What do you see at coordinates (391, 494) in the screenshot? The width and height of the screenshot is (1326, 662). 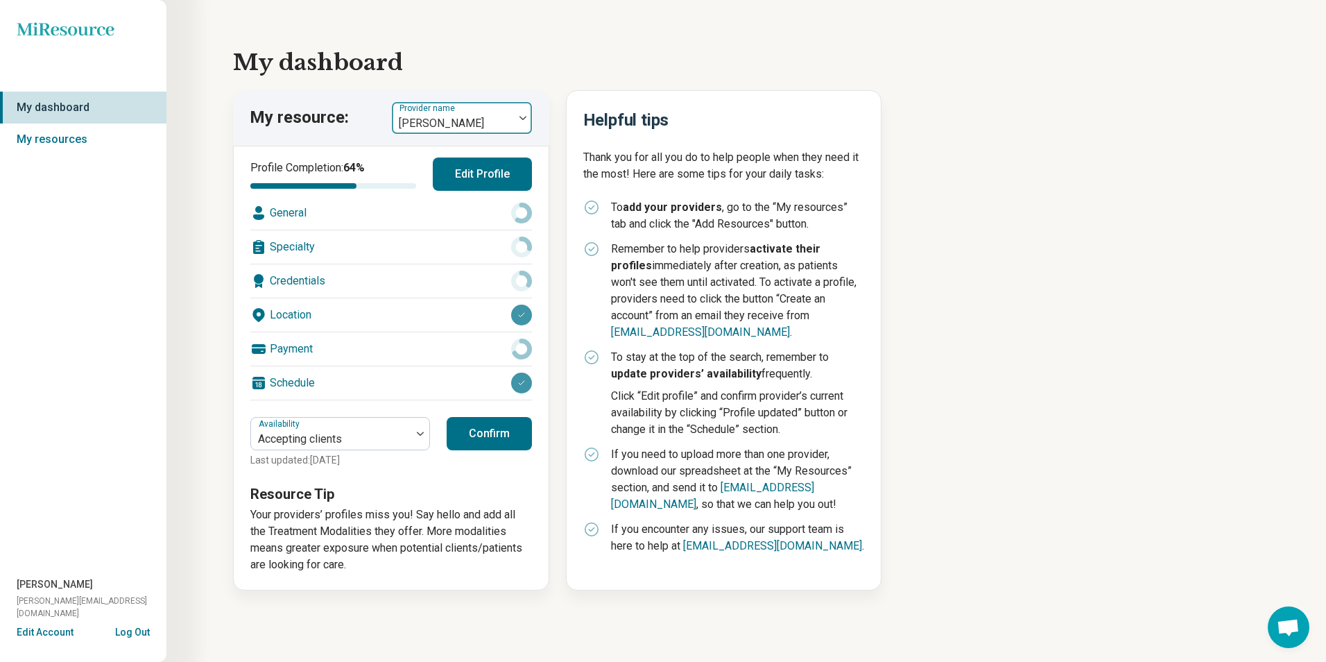 I see `h3: Resource Tip` at bounding box center [391, 494].